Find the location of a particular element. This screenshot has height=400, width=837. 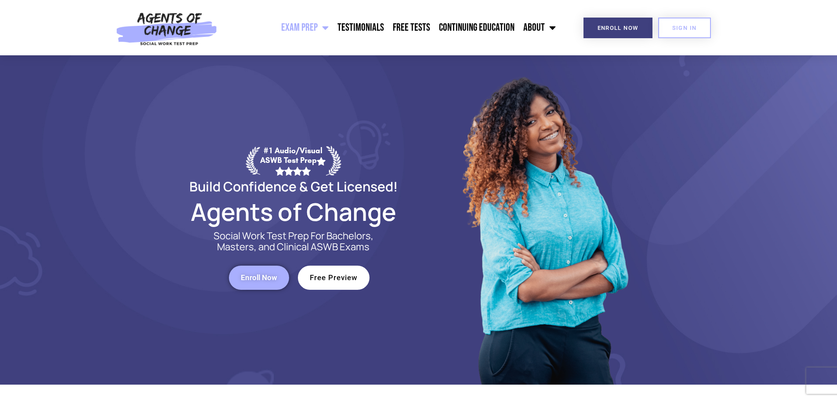

a: Free Tests is located at coordinates (411, 28).